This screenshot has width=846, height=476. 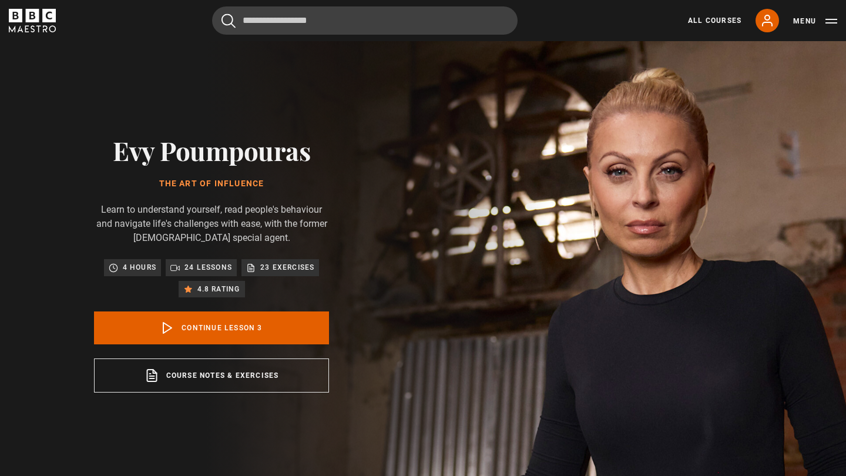 What do you see at coordinates (139, 267) in the screenshot?
I see `p: 4 hours` at bounding box center [139, 267].